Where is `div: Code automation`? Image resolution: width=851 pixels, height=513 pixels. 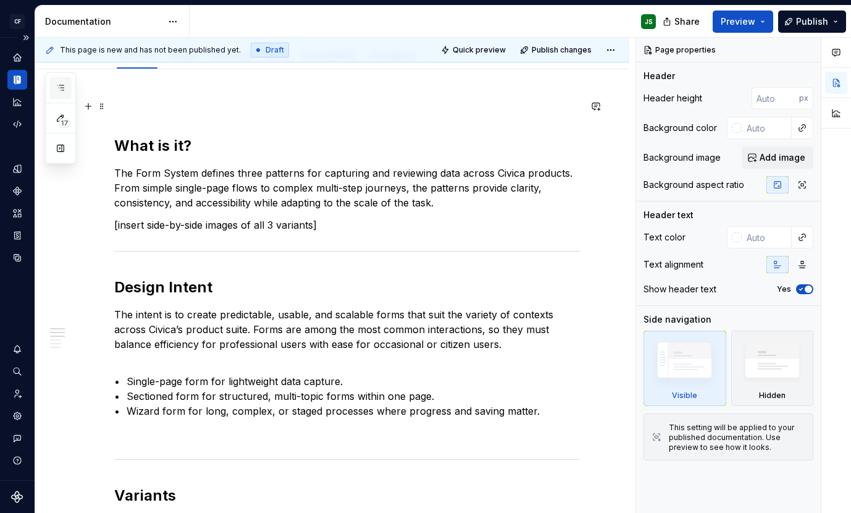
div: Code automation is located at coordinates (17, 124).